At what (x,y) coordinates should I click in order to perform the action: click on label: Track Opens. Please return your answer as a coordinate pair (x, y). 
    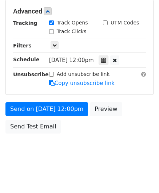
    Looking at the image, I should click on (72, 23).